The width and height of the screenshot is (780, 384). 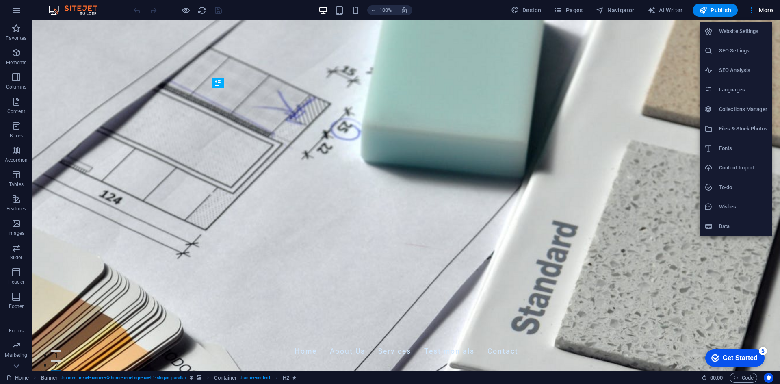 I want to click on h6: Files & Stock Photos, so click(x=743, y=129).